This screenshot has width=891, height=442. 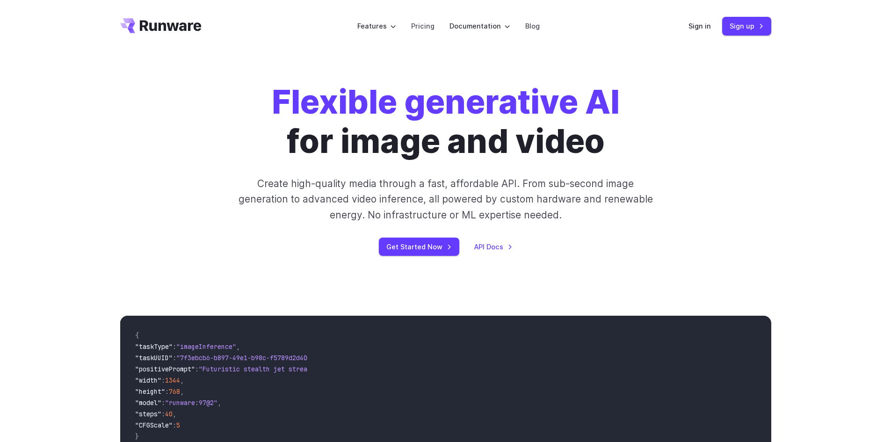 What do you see at coordinates (247, 358) in the screenshot?
I see `span: "7f3ebcb6-b897-49e1-b98c-f5789d2d40d7"` at bounding box center [247, 358].